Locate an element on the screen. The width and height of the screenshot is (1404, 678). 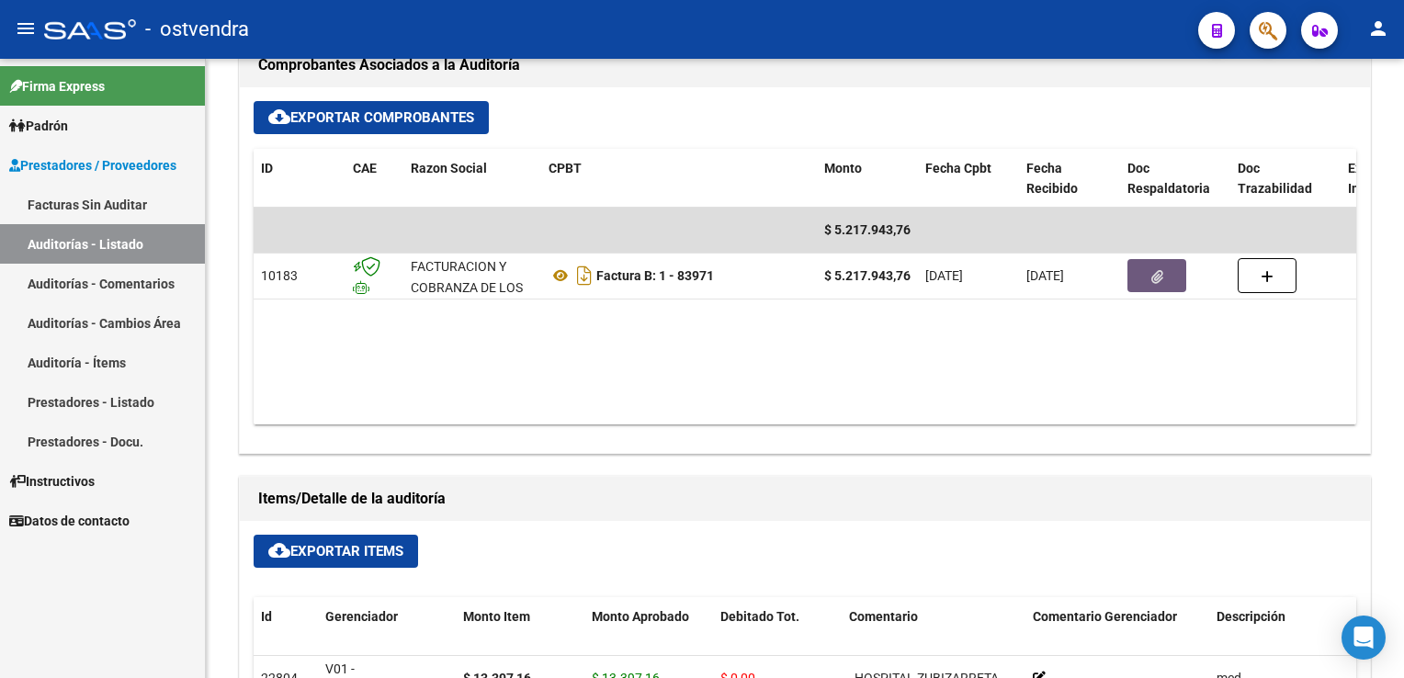
span: Firma Express is located at coordinates (57, 86).